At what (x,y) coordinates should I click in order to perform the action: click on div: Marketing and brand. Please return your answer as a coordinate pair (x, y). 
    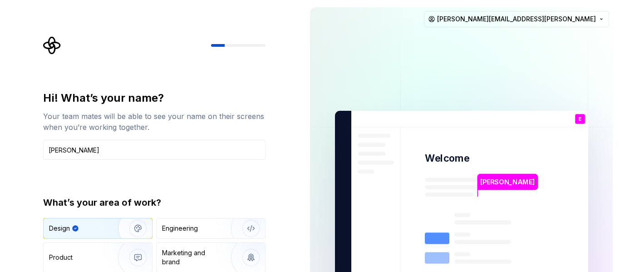
    Looking at the image, I should click on (193, 257).